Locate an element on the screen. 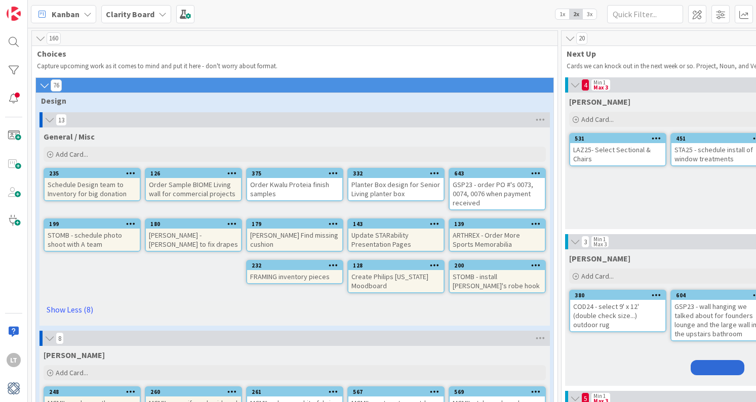 This screenshot has height=402, width=756. span: 76 is located at coordinates (56, 86).